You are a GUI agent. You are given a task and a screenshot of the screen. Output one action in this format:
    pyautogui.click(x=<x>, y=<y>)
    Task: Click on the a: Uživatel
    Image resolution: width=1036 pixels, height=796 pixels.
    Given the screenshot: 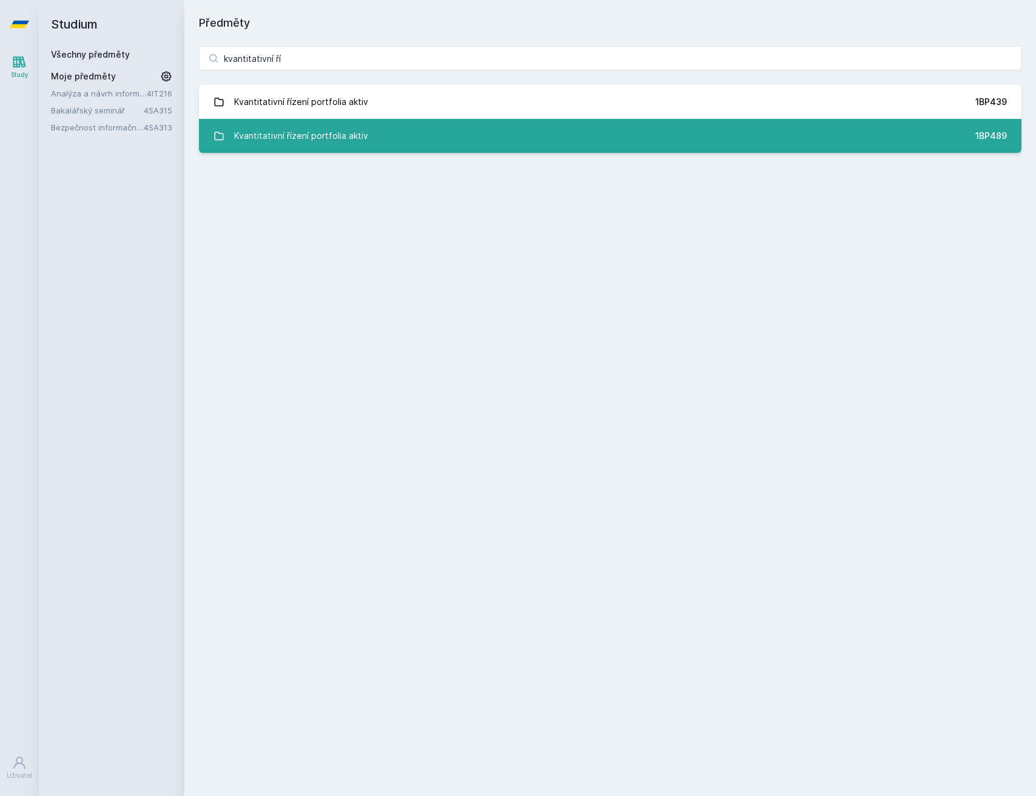 What is the action you would take?
    pyautogui.click(x=19, y=767)
    